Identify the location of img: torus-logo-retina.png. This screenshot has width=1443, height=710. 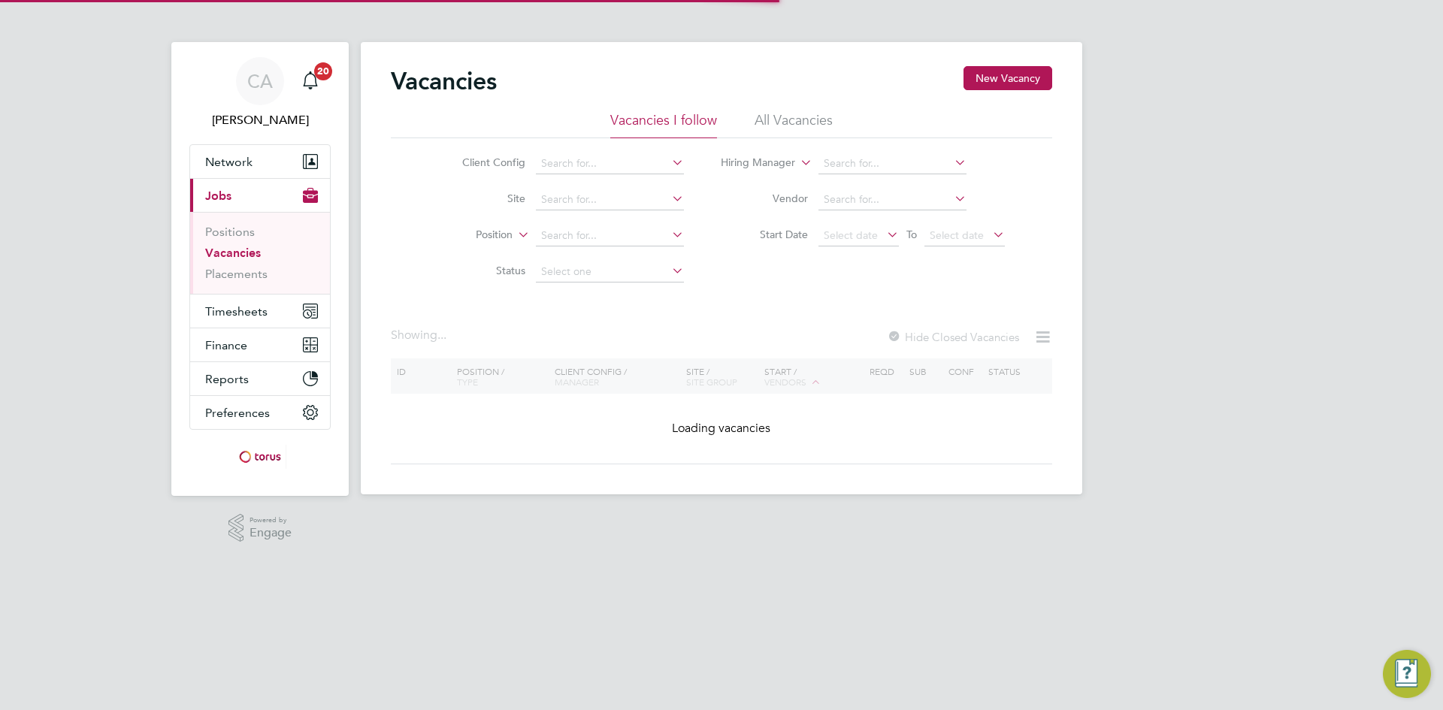
(260, 457).